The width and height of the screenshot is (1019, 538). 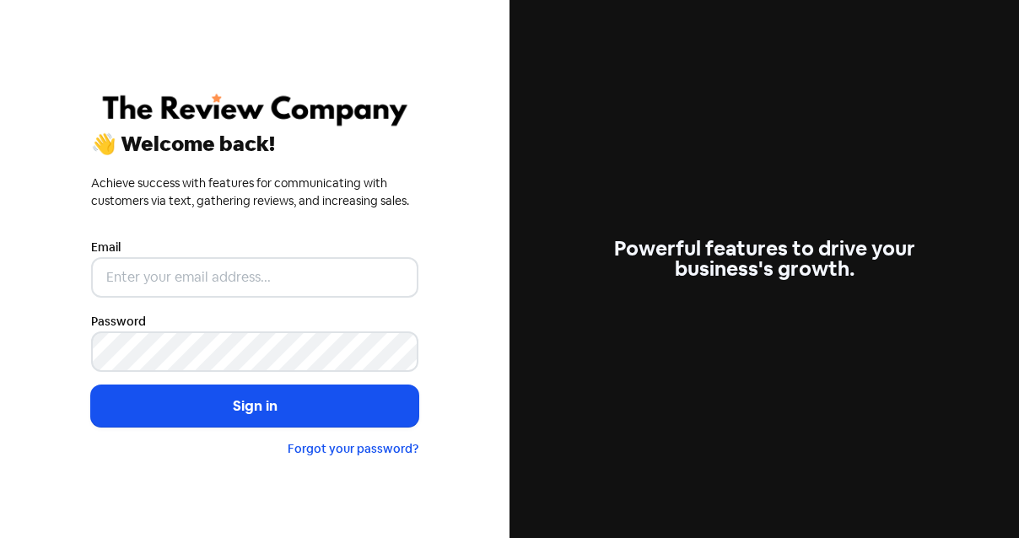 I want to click on a: Forgot your password?, so click(x=353, y=449).